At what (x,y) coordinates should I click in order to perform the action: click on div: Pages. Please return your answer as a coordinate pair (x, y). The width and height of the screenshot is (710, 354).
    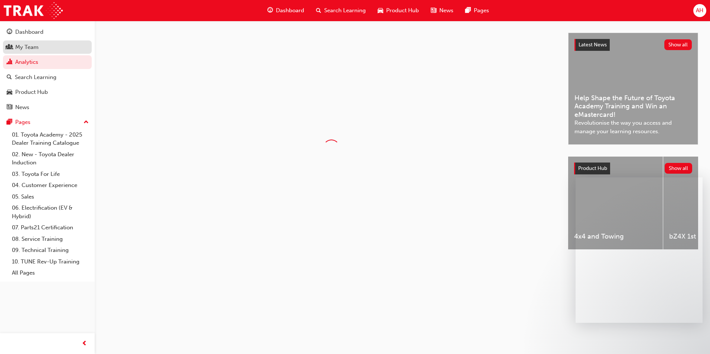
    Looking at the image, I should click on (23, 122).